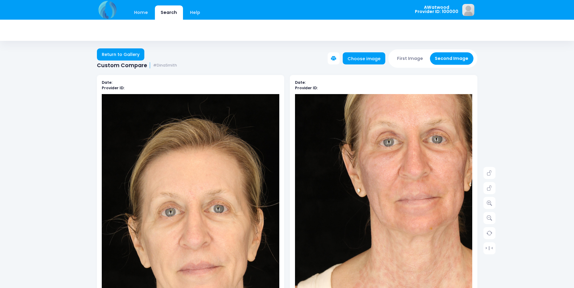 The image size is (574, 288). What do you see at coordinates (141, 12) in the screenshot?
I see `a: Home` at bounding box center [141, 12].